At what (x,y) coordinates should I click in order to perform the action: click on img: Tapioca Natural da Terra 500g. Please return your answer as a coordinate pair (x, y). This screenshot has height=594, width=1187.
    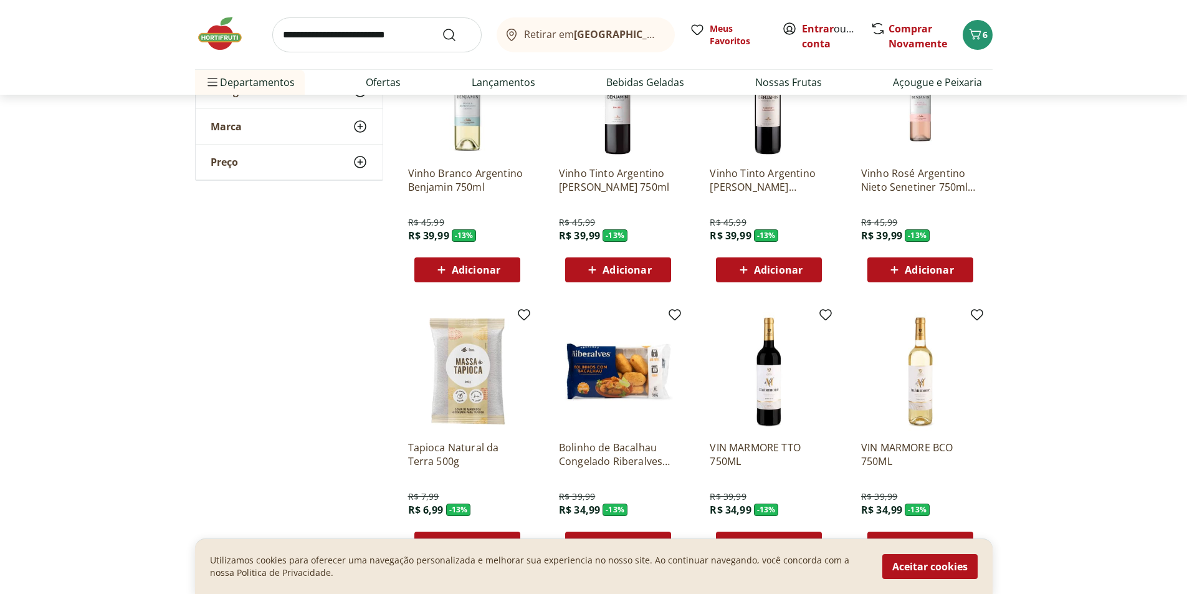
    Looking at the image, I should click on (467, 371).